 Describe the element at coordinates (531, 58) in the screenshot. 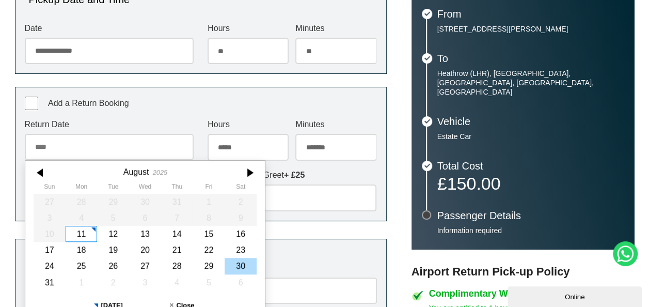

I see `h3: To` at that location.